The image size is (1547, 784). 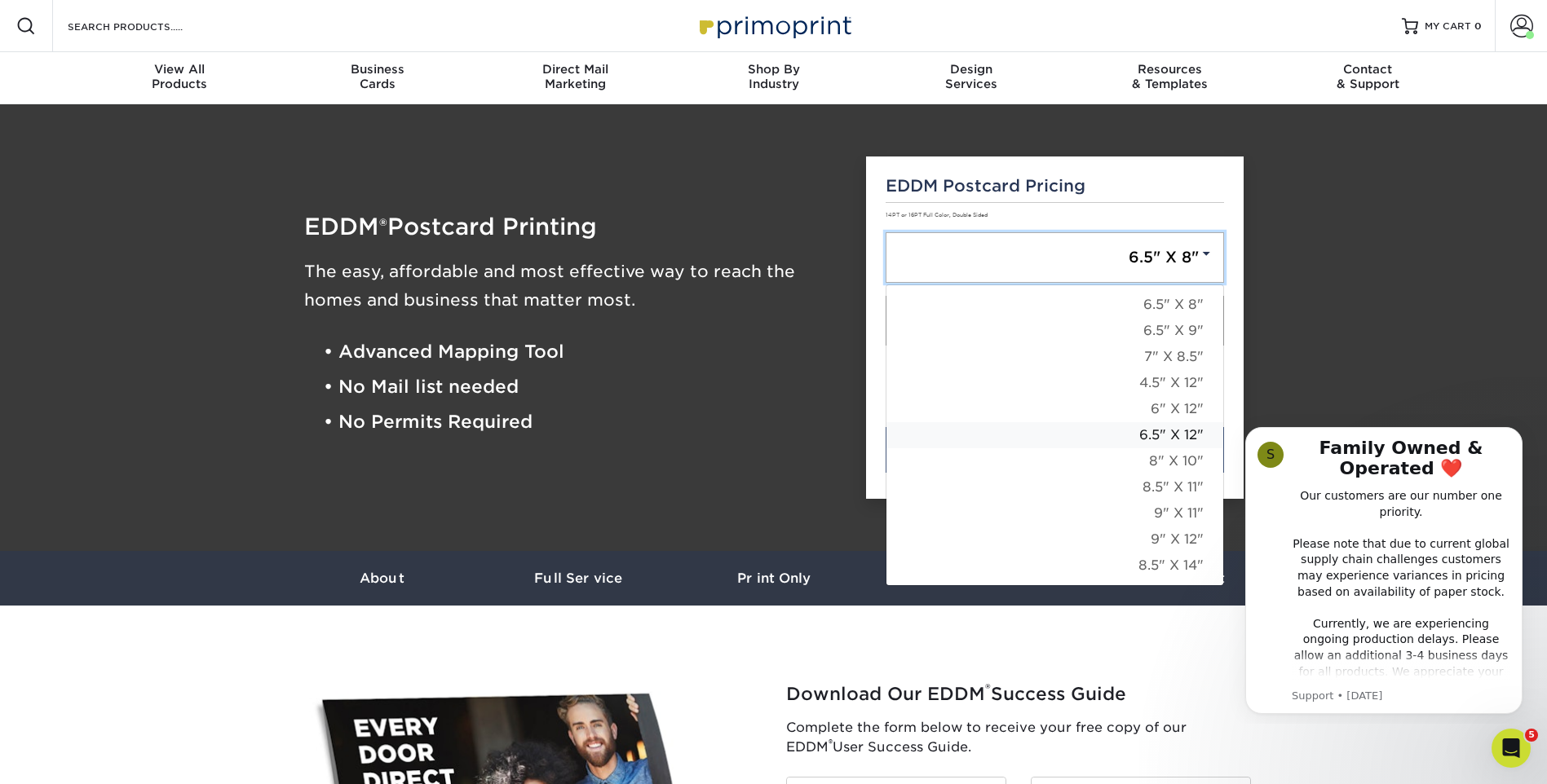 I want to click on a: 9" X 12", so click(x=1054, y=539).